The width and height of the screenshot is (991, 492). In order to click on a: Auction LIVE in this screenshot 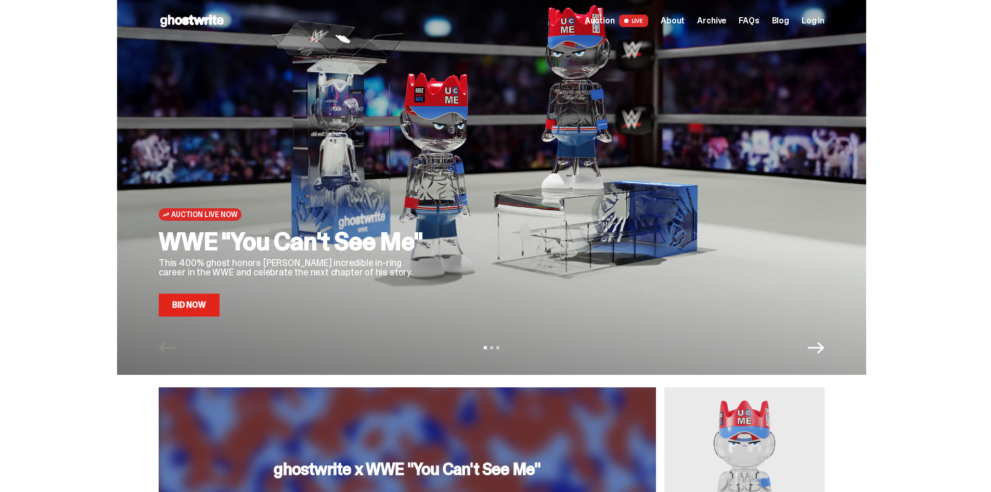, I will do `click(617, 21)`.